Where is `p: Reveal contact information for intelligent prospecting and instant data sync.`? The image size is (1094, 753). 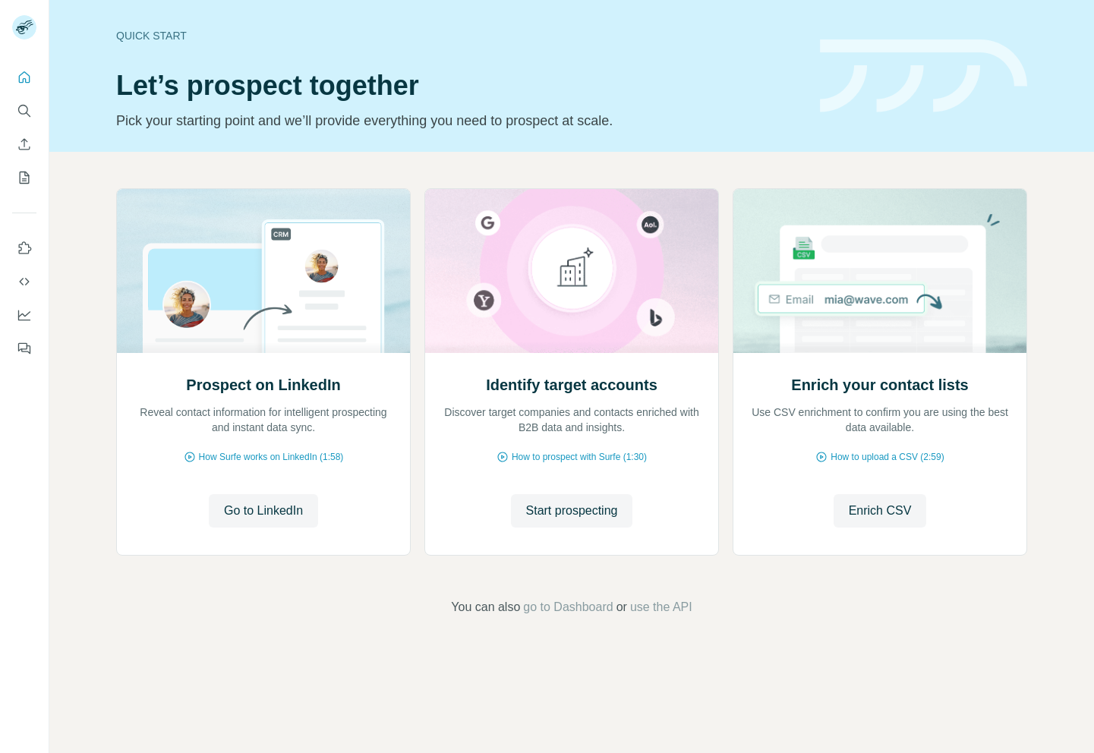 p: Reveal contact information for intelligent prospecting and instant data sync. is located at coordinates (263, 420).